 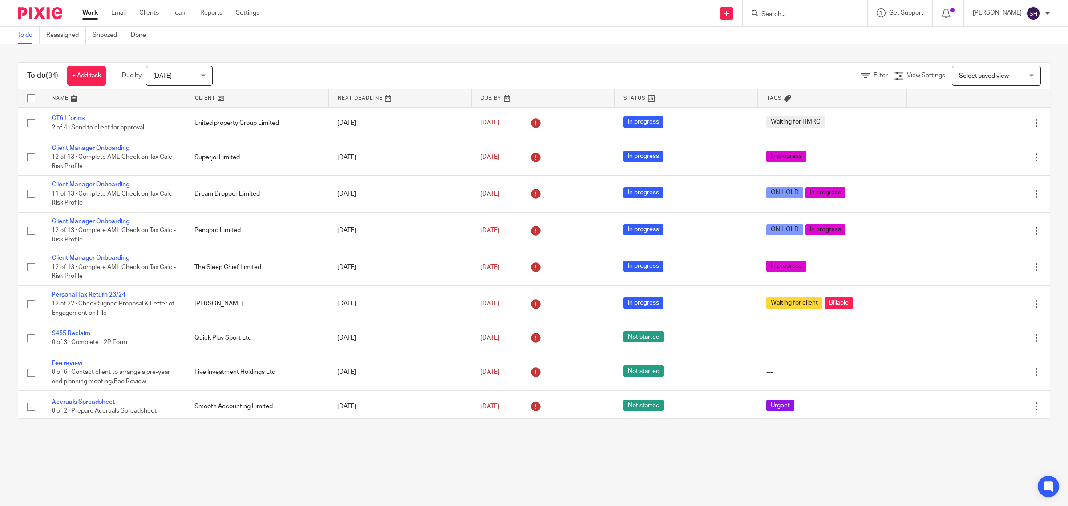 I want to click on a: To do, so click(x=28, y=35).